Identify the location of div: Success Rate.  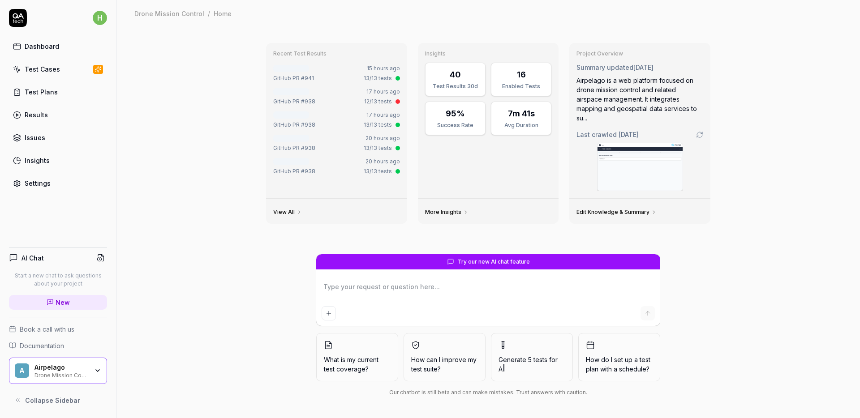
(455, 125).